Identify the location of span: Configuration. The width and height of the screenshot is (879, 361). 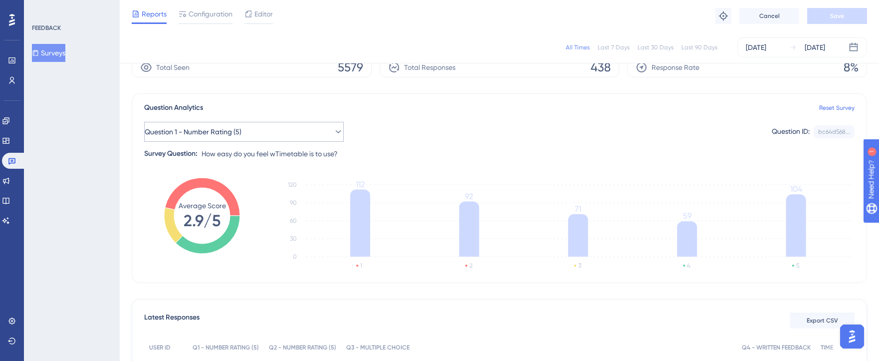
(211, 14).